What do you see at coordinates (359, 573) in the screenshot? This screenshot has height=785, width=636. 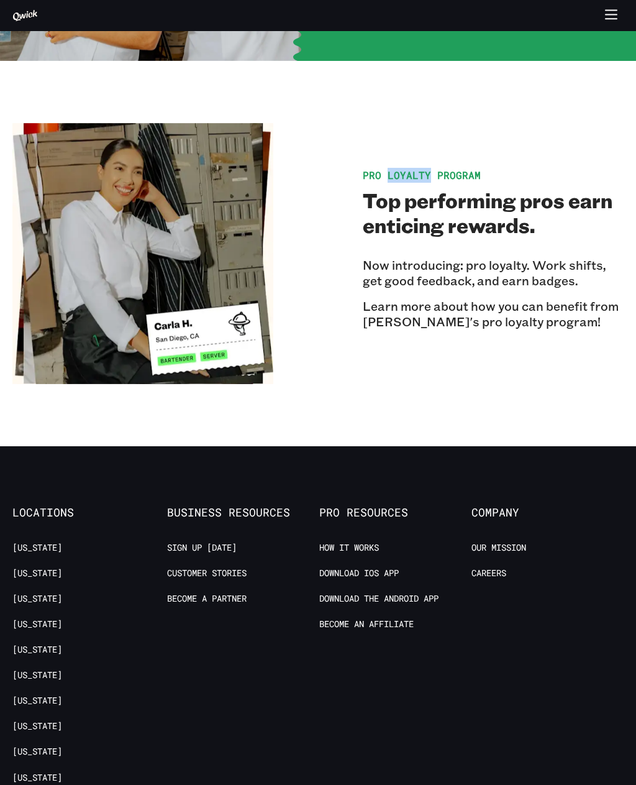 I see `a: Download IOS App` at bounding box center [359, 573].